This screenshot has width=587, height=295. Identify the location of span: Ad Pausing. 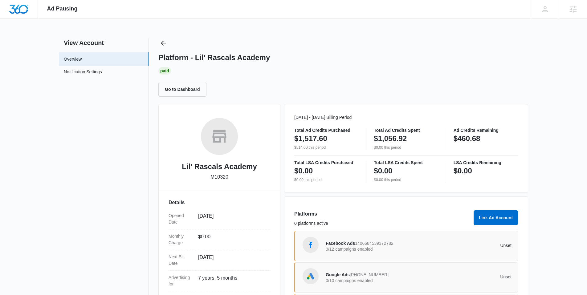
(62, 9).